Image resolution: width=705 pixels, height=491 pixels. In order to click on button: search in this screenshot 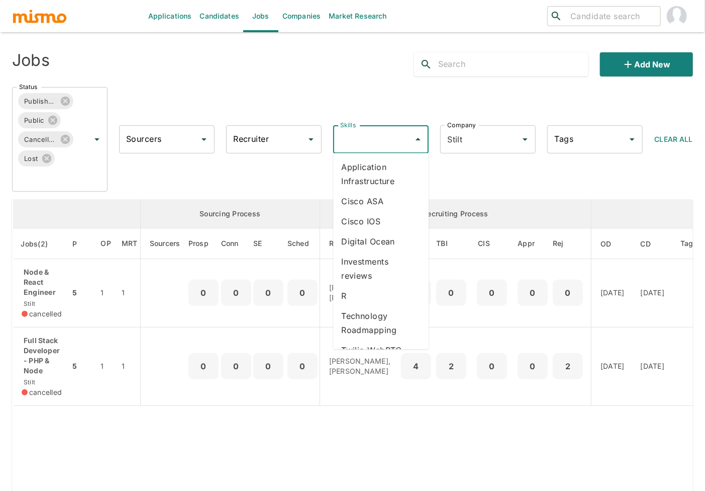, I will do `click(426, 64)`.